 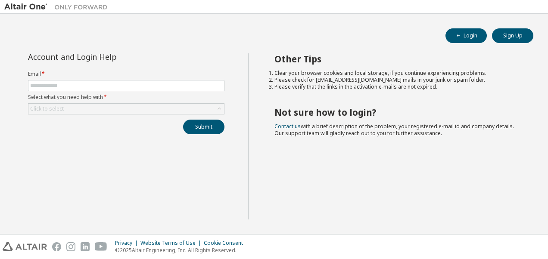 What do you see at coordinates (396, 87) in the screenshot?
I see `li: Please verify that the links in the activation e-mails are not expired.` at bounding box center [396, 87].